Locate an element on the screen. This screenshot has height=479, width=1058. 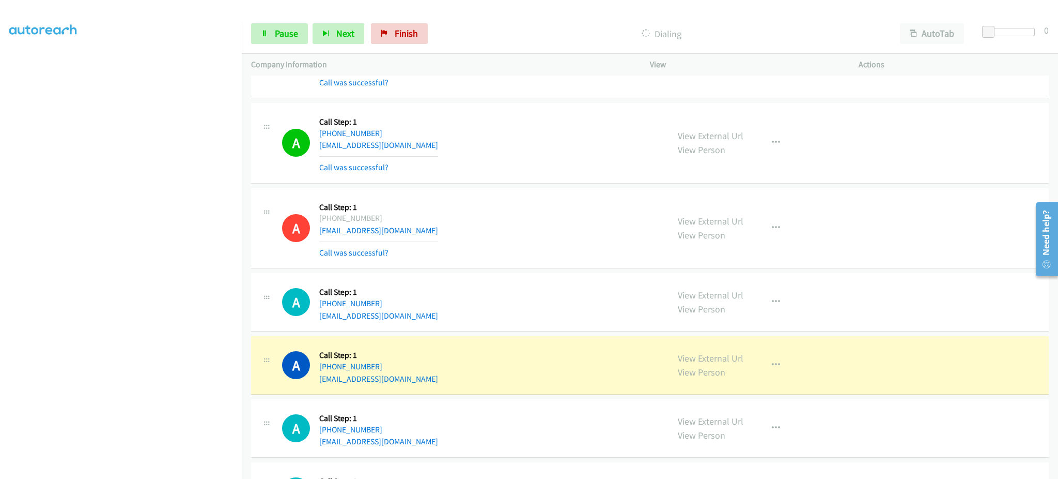
p: Company Information is located at coordinates (441, 65).